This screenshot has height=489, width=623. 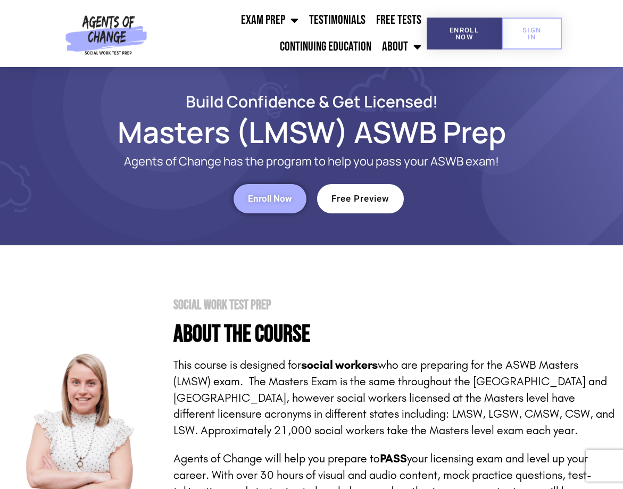 What do you see at coordinates (394, 334) in the screenshot?
I see `h4: About the Course` at bounding box center [394, 334].